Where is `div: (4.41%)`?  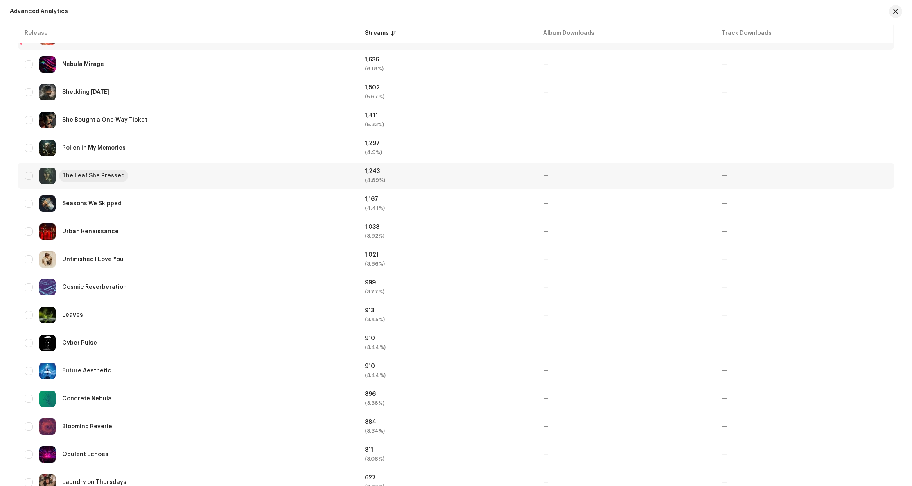 div: (4.41%) is located at coordinates (448, 208).